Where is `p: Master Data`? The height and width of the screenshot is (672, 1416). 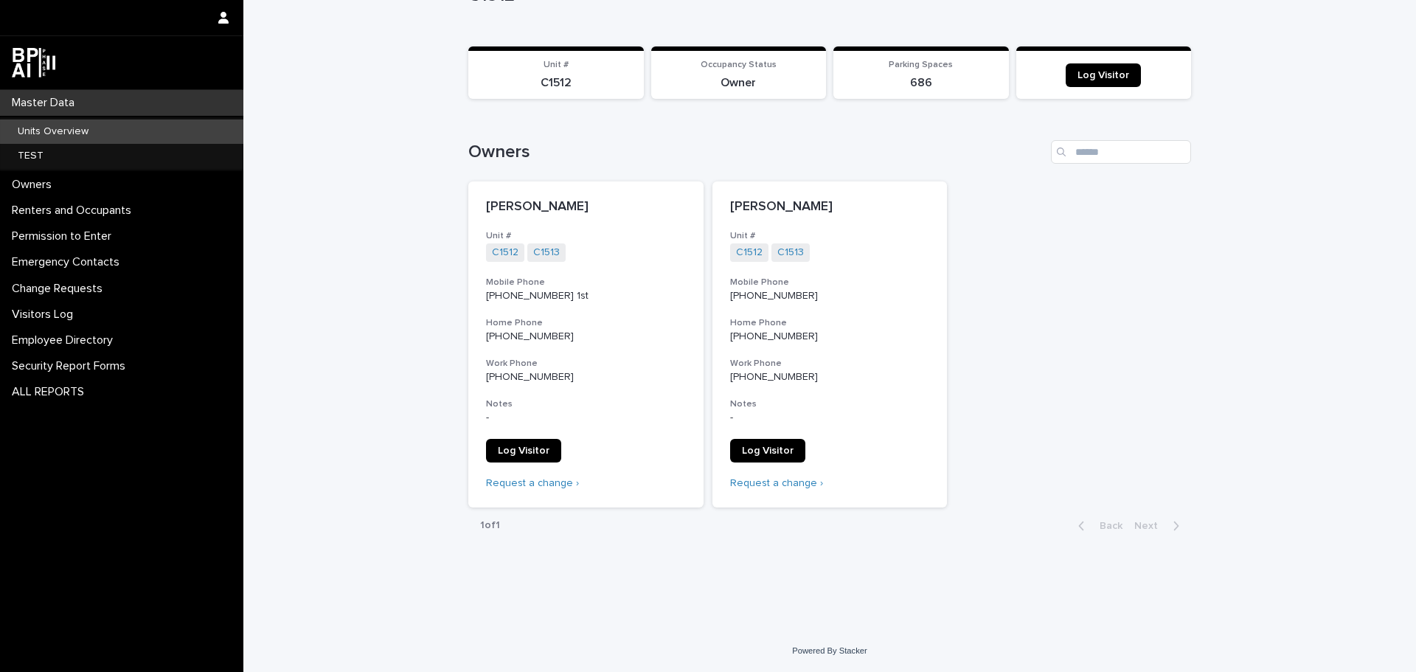
p: Master Data is located at coordinates (46, 103).